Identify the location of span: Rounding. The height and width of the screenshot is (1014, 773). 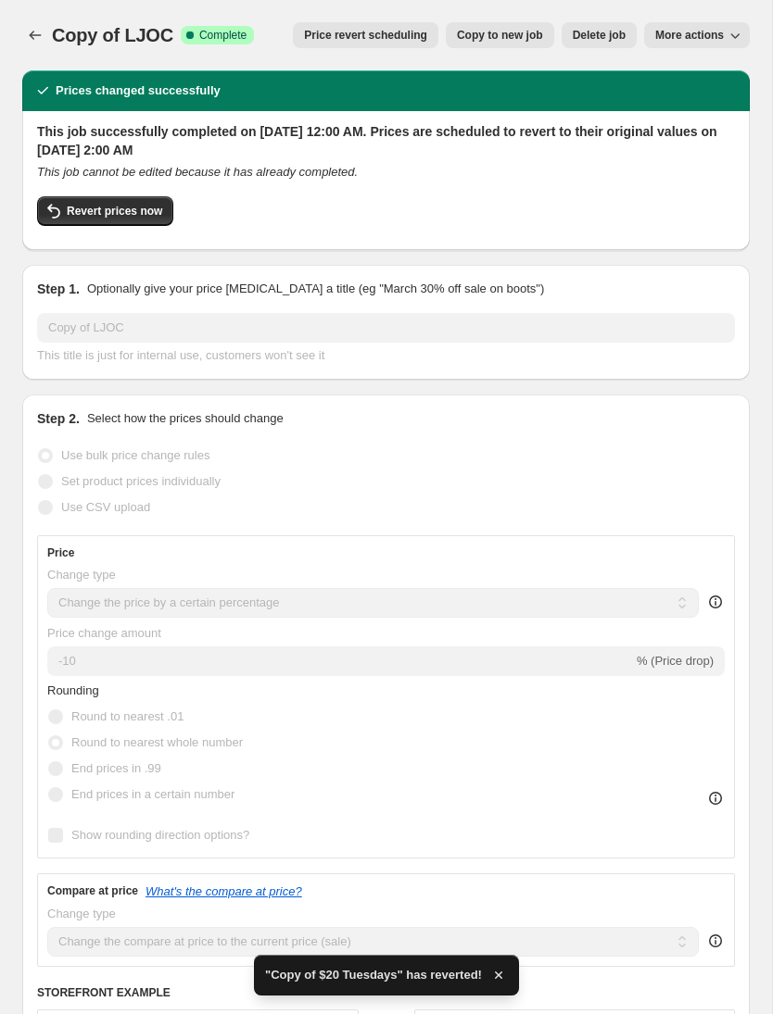
(73, 690).